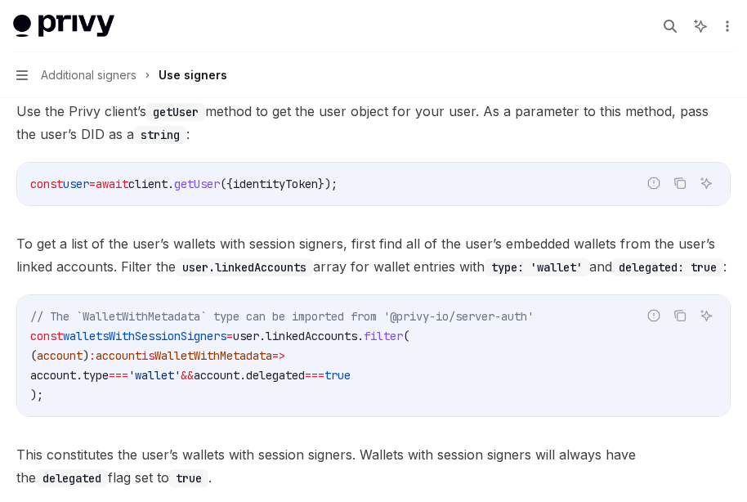  I want to click on span: identityToken, so click(275, 184).